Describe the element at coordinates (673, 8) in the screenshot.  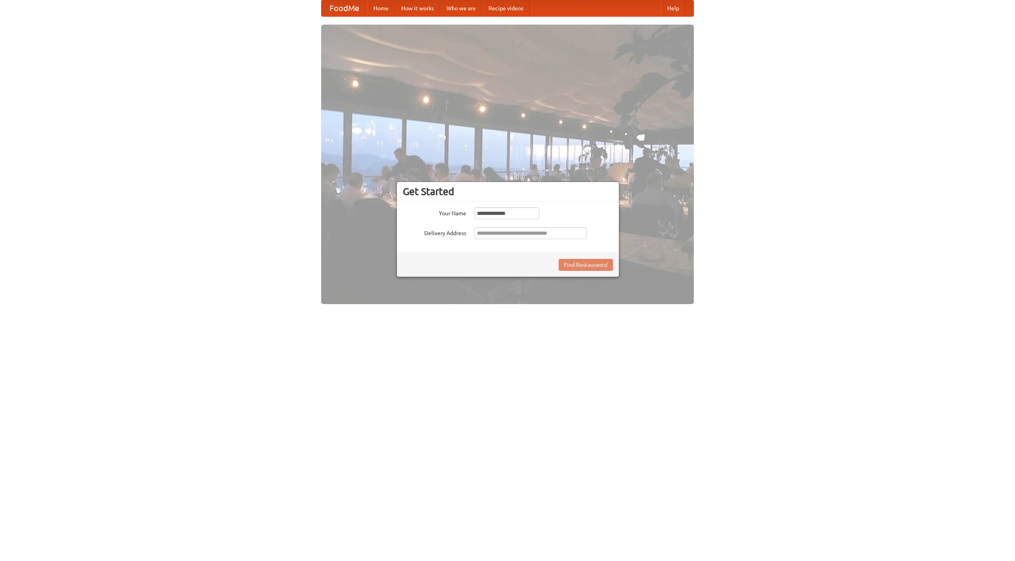
I see `a: Help` at that location.